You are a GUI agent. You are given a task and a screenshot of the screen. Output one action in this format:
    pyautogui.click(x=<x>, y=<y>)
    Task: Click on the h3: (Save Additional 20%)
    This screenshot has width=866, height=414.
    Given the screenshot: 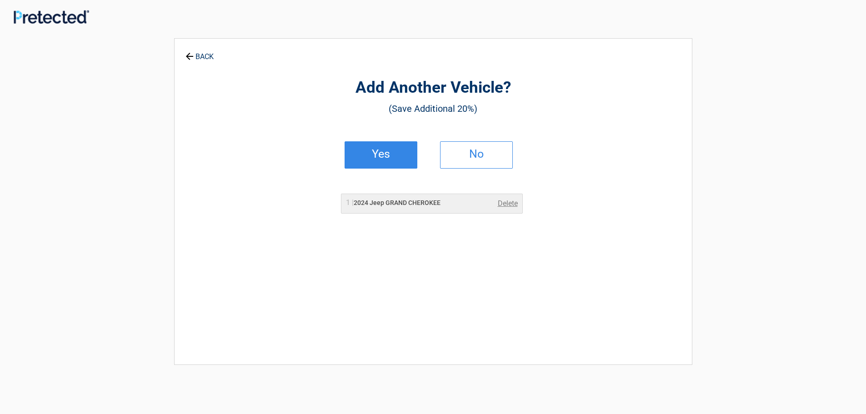 What is the action you would take?
    pyautogui.click(x=433, y=109)
    